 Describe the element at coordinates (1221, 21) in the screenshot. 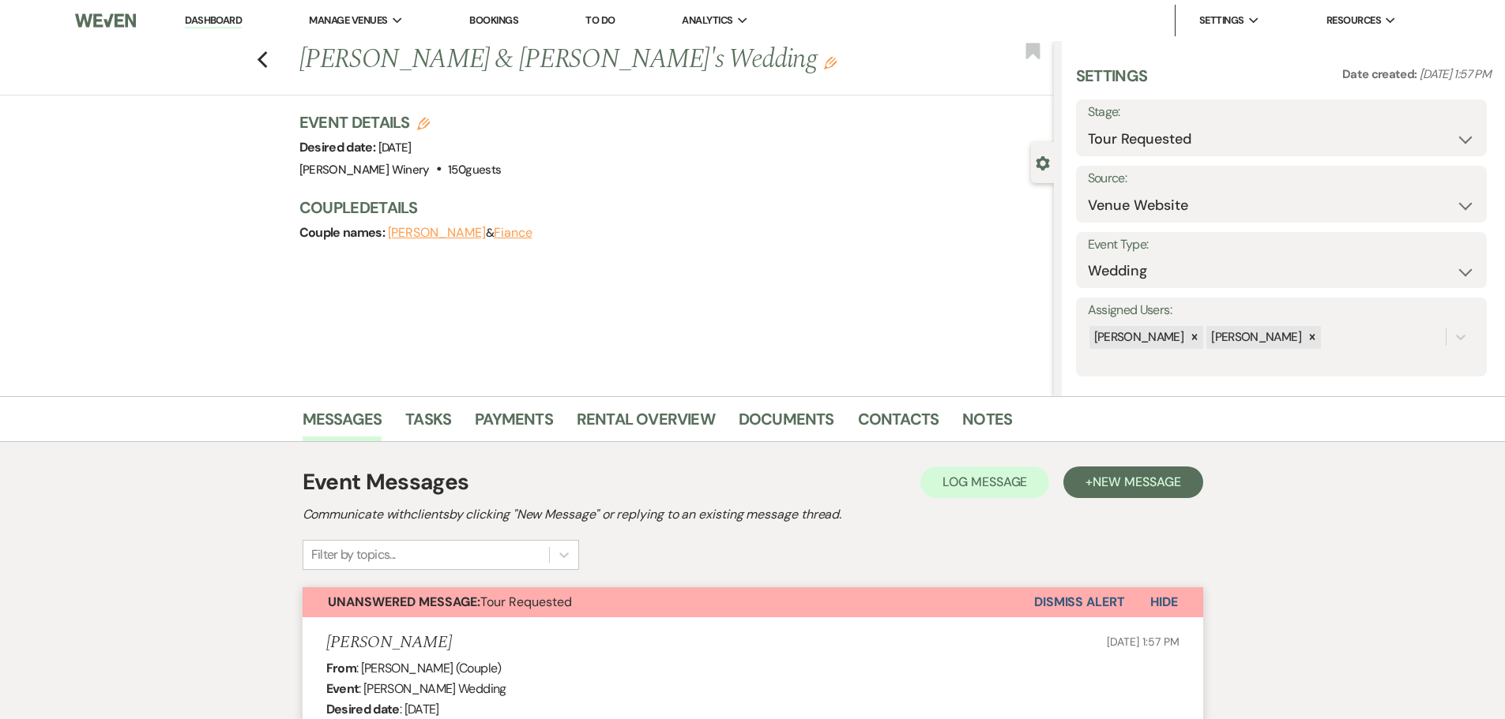

I see `span: Settings` at that location.